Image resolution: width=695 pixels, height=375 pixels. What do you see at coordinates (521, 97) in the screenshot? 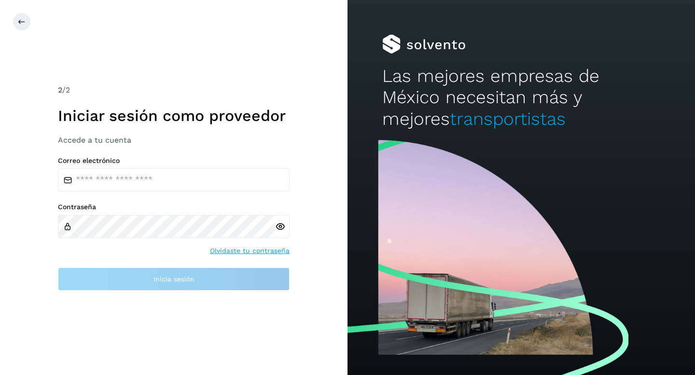
I see `h2: Las mejores empresas de México necesitan más y mejores` at bounding box center [521, 97].